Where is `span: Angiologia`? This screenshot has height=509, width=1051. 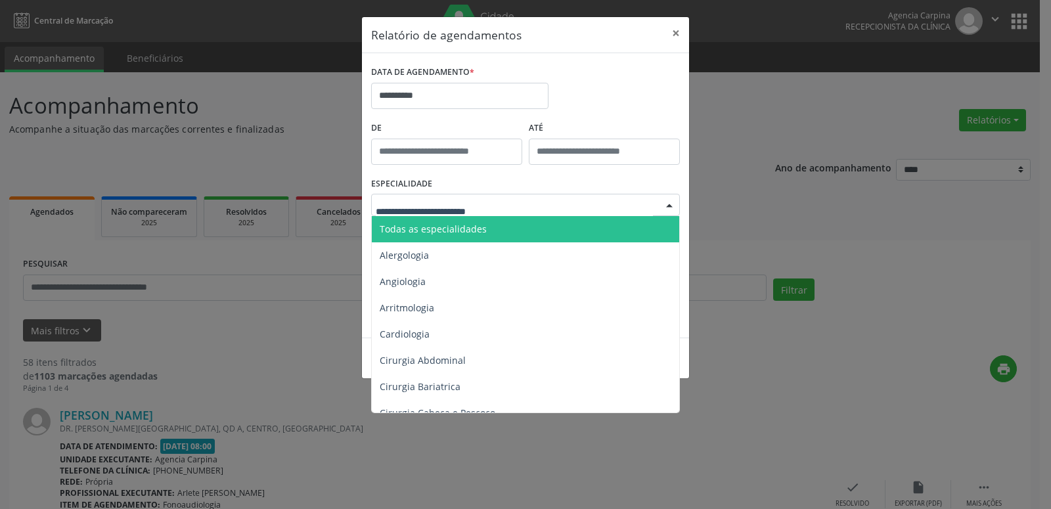
span: Angiologia is located at coordinates (402, 281).